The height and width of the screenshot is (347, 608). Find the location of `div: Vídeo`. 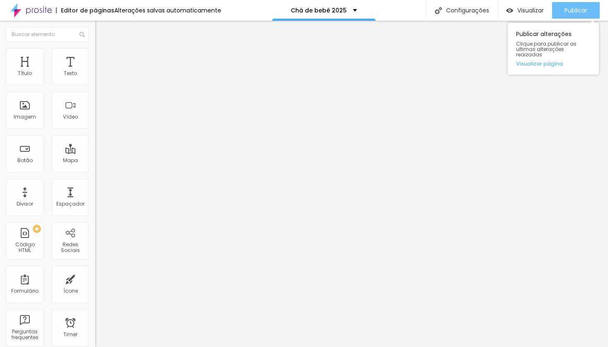

div: Vídeo is located at coordinates (70, 117).